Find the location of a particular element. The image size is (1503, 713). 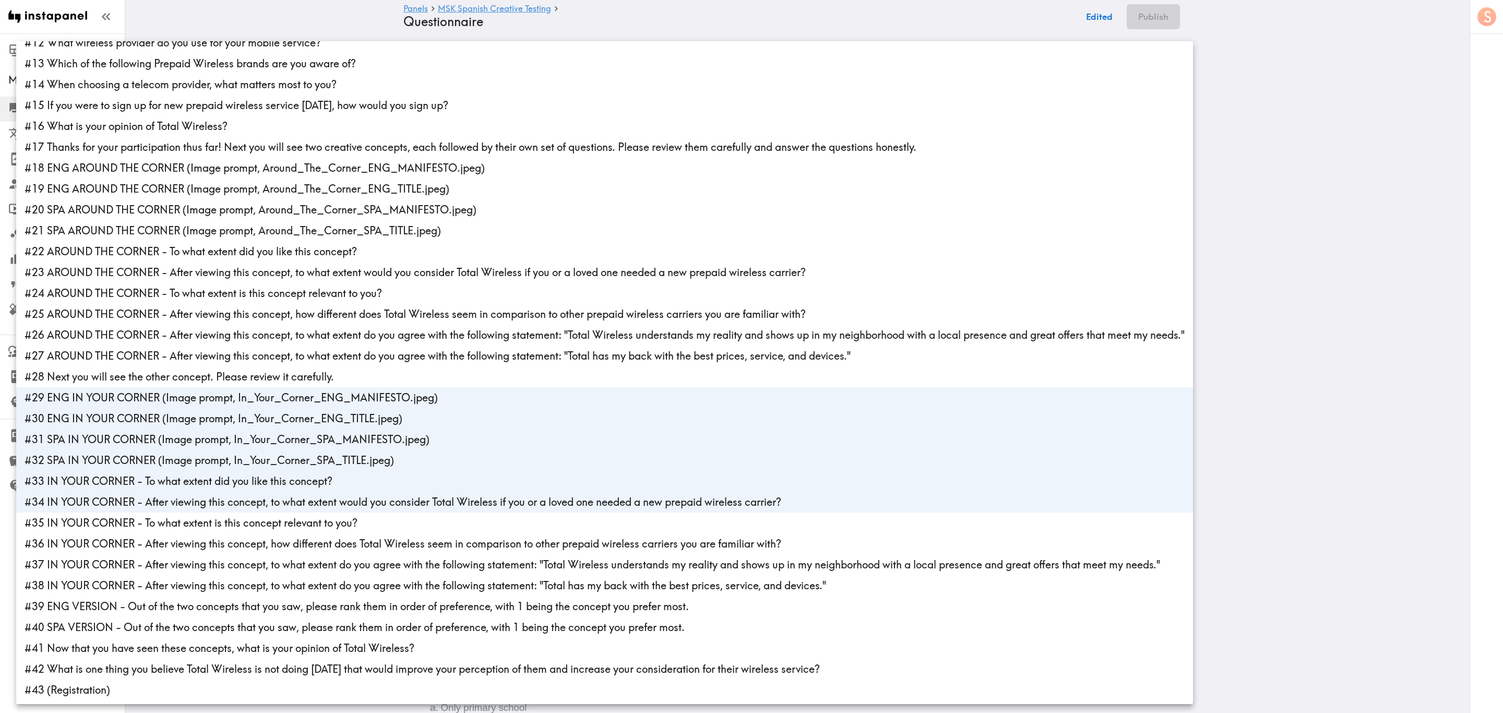

li: #27 AROUND THE CORNER - After viewing this concept, to what extent do you agree with the followin... is located at coordinates (604, 356).